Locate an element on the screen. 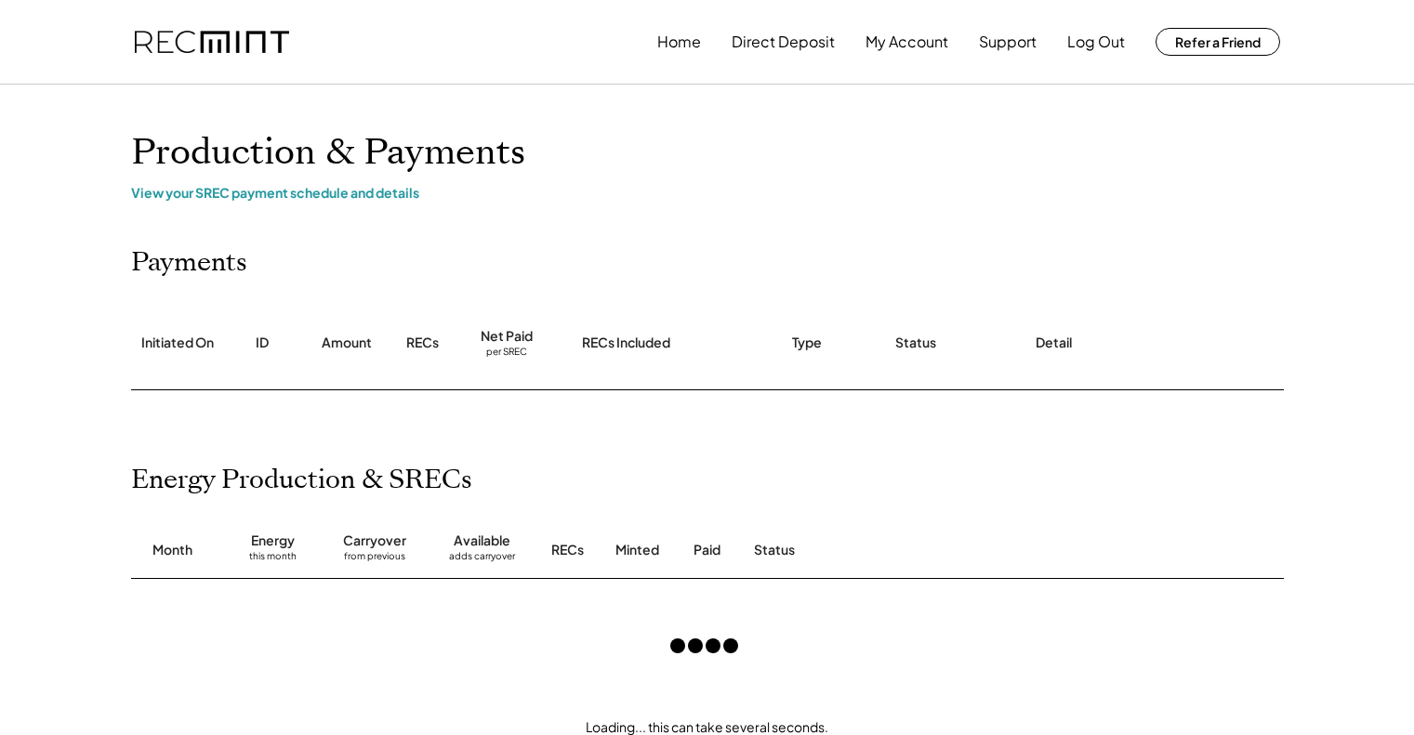  button: Home is located at coordinates (679, 42).